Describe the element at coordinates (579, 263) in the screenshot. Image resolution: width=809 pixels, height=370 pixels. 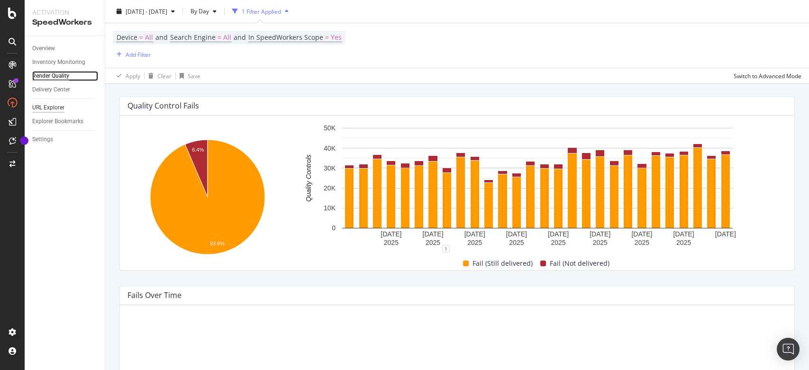
I see `span: Fail (Not delivered)` at that location.